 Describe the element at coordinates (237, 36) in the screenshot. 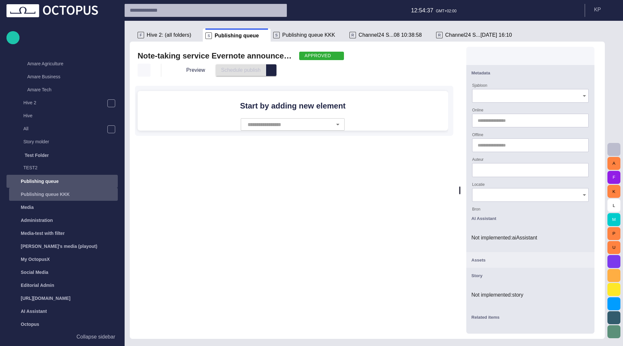

I see `span: Publishing queue` at that location.